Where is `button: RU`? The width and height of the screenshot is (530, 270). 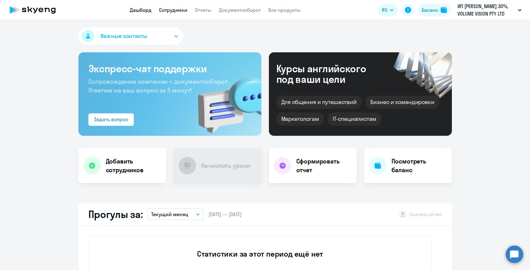
button: RU is located at coordinates (388, 10).